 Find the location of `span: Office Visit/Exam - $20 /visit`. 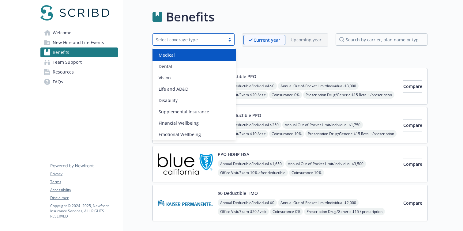

span: Office Visit/Exam - $20 /visit is located at coordinates (243, 95).